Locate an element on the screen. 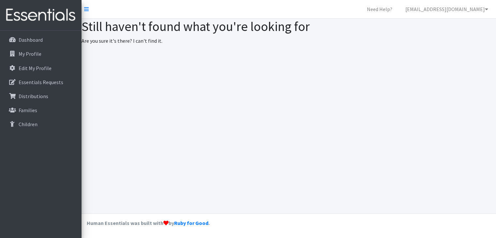  p: Essentials Requests is located at coordinates (41, 82).